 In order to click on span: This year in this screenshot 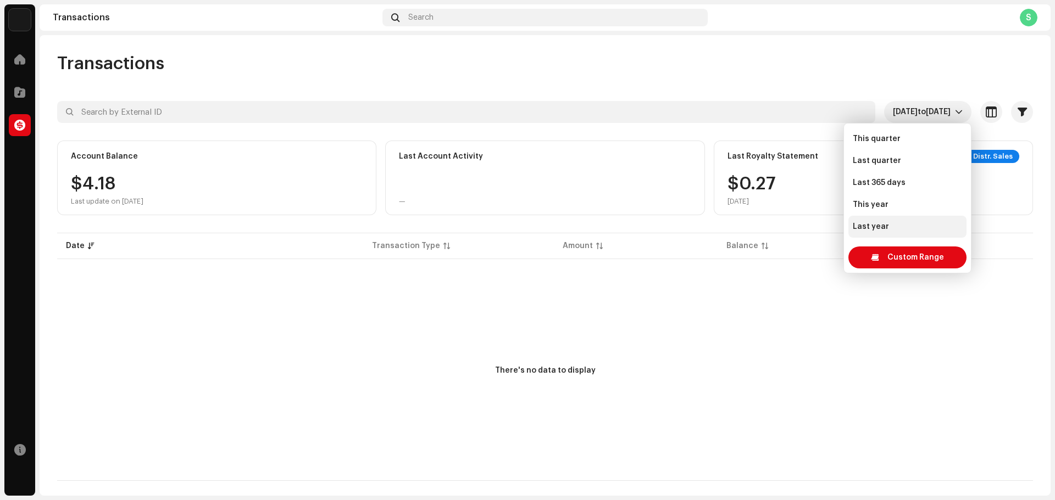, I will do `click(870, 205)`.